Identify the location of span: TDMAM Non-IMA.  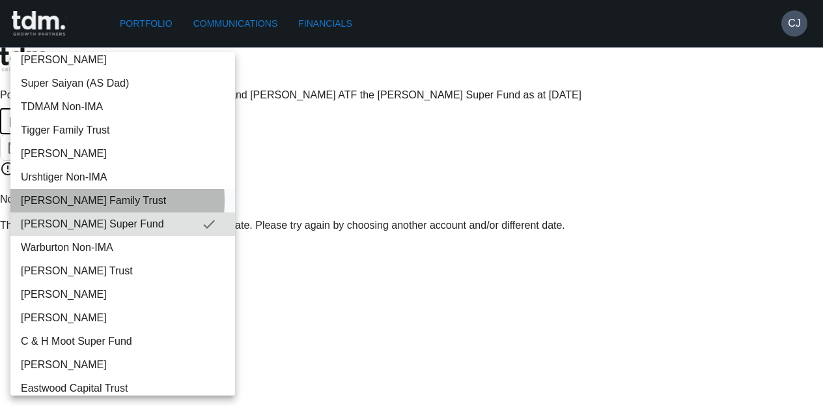
(122, 107).